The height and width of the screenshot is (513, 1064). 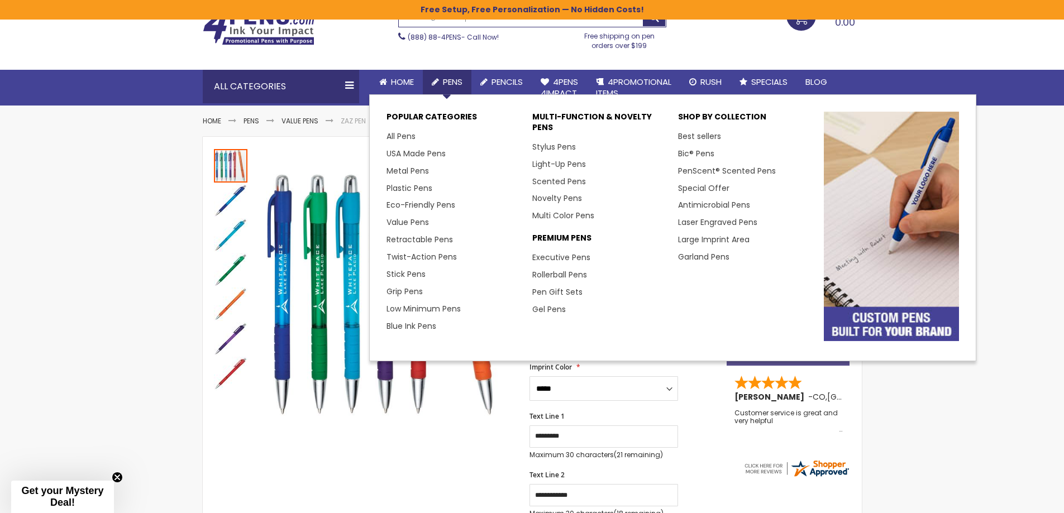 I want to click on a: 4pens.com certificate URL, so click(x=796, y=476).